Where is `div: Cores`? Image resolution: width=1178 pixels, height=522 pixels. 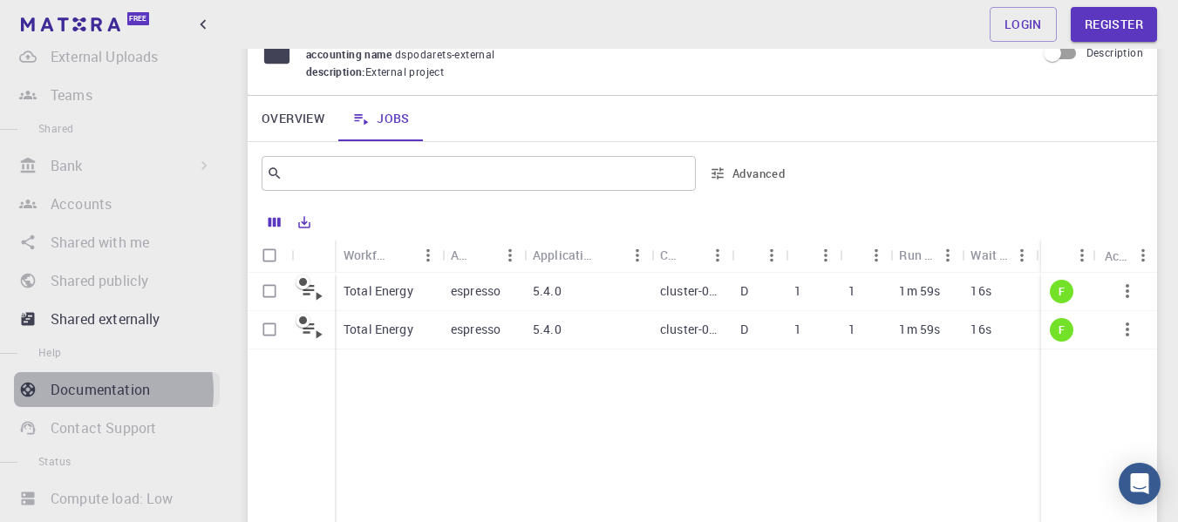
div: Cores is located at coordinates (865, 255).